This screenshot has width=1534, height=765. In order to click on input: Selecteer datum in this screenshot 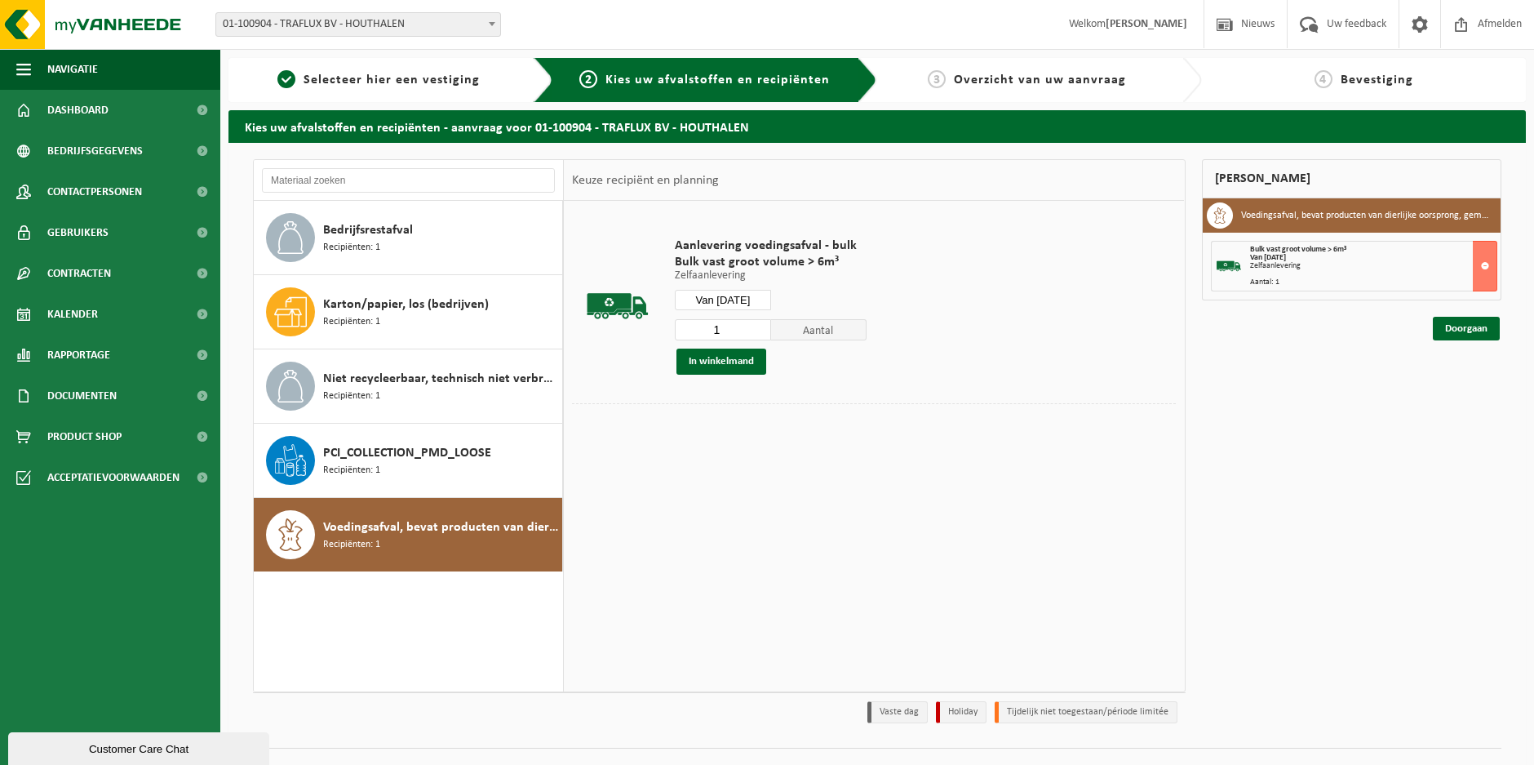, I will do `click(723, 299)`.